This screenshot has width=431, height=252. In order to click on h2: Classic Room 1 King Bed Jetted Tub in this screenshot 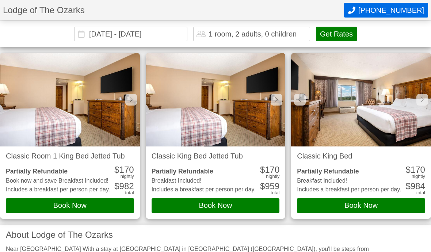, I will do `click(70, 156)`.